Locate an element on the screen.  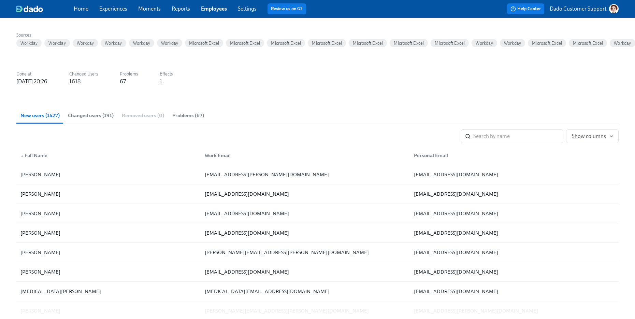
div: 67 is located at coordinates (123, 82).